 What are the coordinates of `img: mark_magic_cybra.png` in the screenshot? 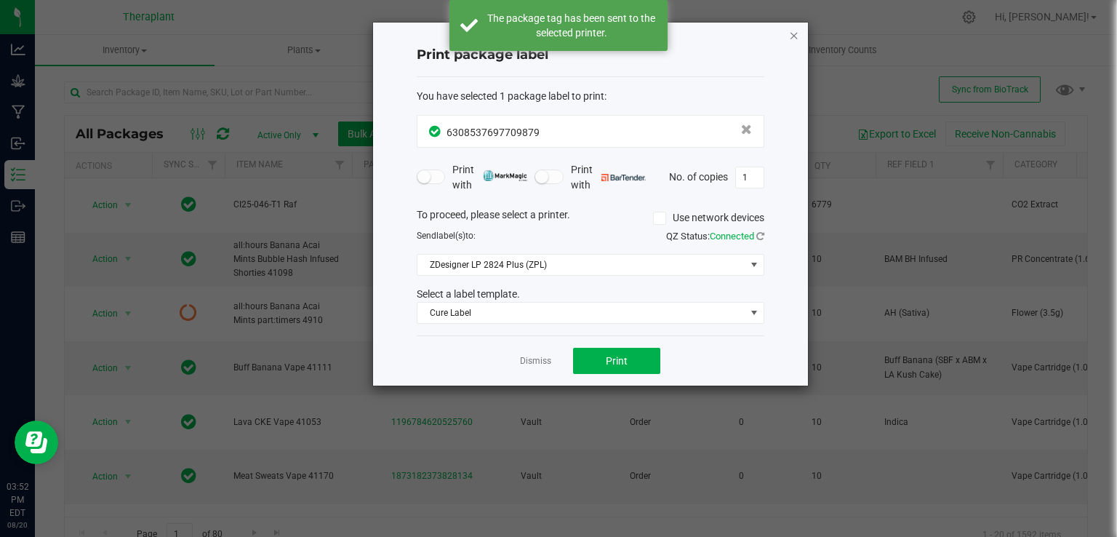 It's located at (505, 175).